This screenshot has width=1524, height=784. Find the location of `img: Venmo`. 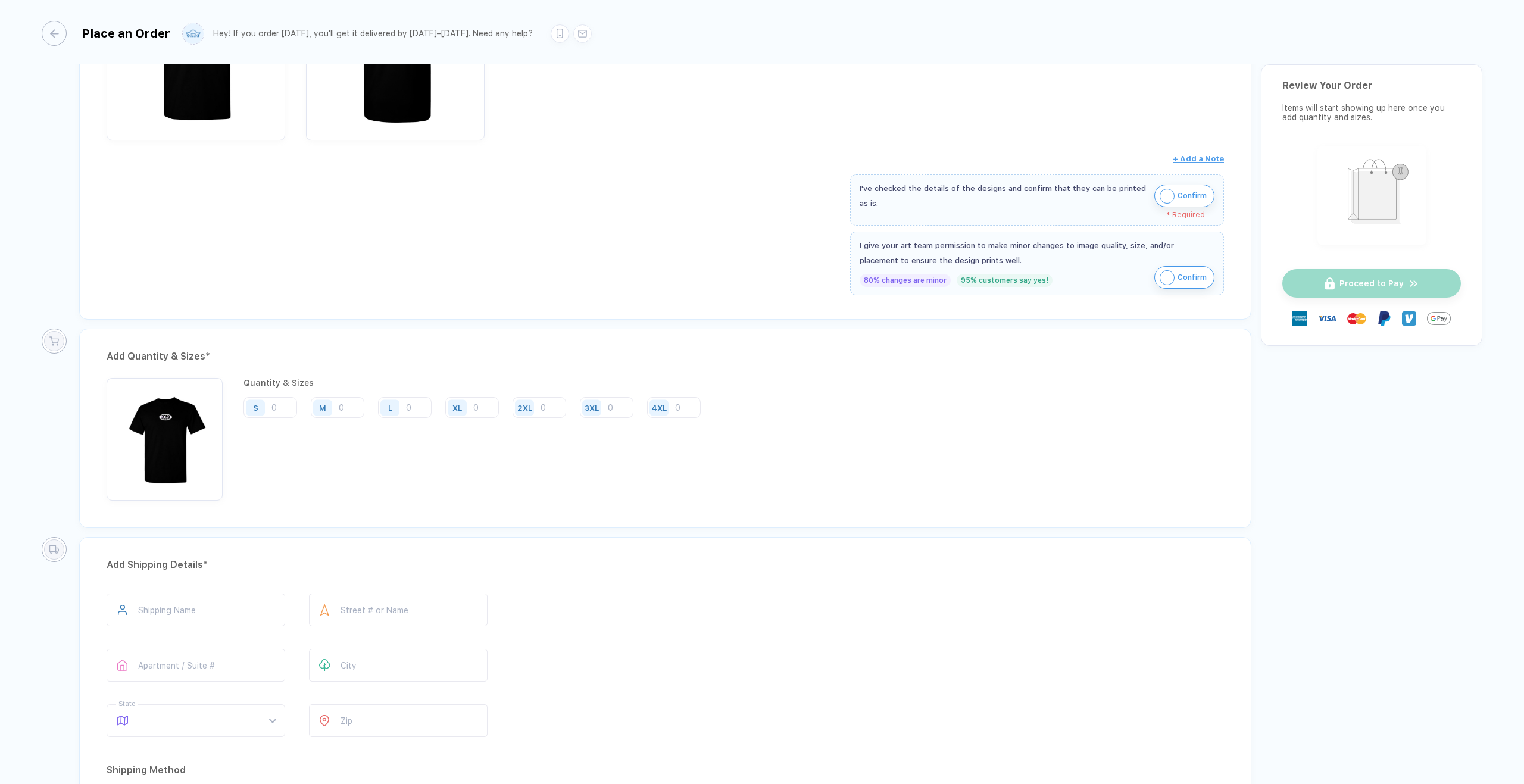

img: Venmo is located at coordinates (1409, 318).